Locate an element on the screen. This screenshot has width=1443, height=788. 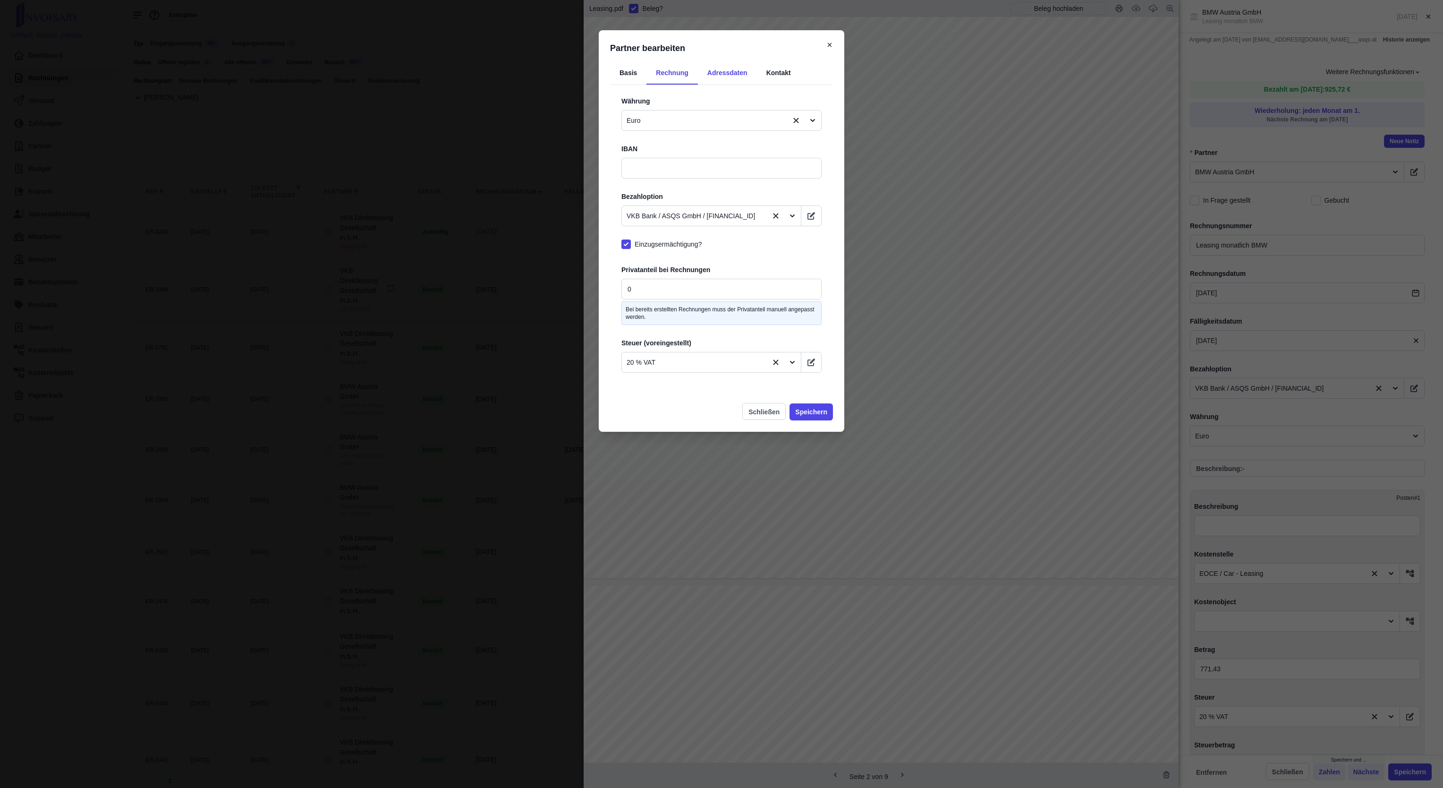
label: Steuer (voreingestellt) is located at coordinates (722, 343).